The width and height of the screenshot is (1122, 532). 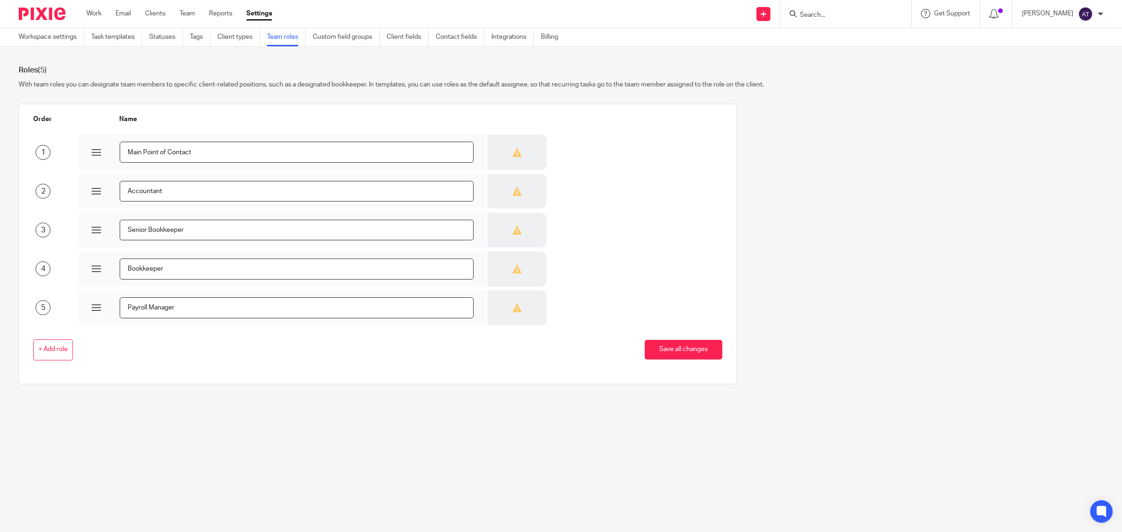 I want to click on a: Settings, so click(x=259, y=14).